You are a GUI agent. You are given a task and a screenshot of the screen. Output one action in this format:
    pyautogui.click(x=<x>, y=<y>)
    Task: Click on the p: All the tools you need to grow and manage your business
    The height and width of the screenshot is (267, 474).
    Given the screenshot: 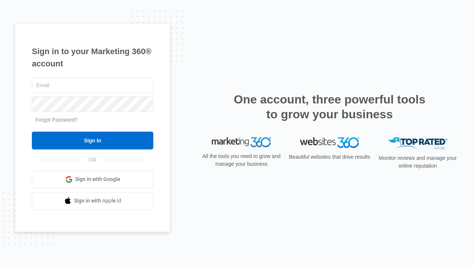 What is the action you would take?
    pyautogui.click(x=242, y=160)
    